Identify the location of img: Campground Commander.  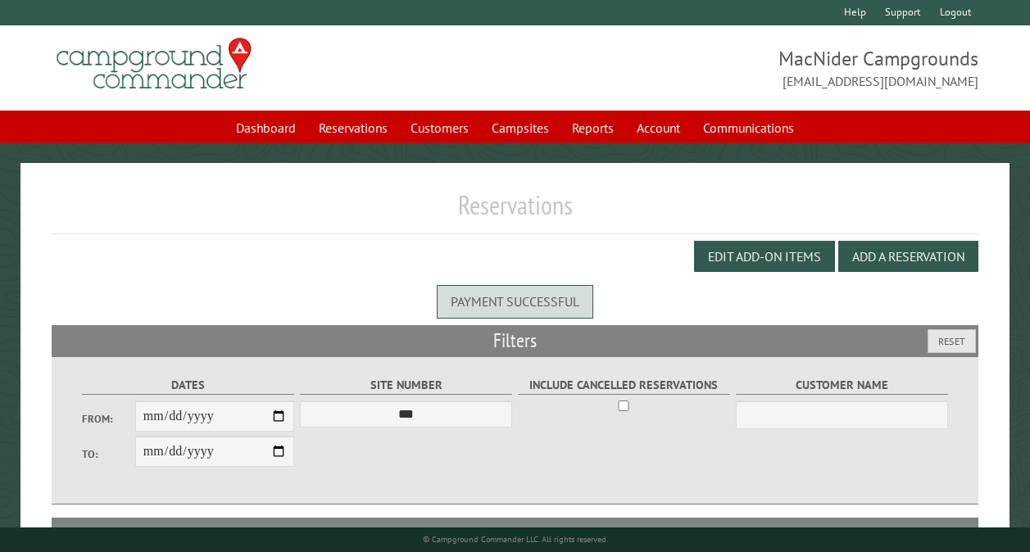
(154, 64).